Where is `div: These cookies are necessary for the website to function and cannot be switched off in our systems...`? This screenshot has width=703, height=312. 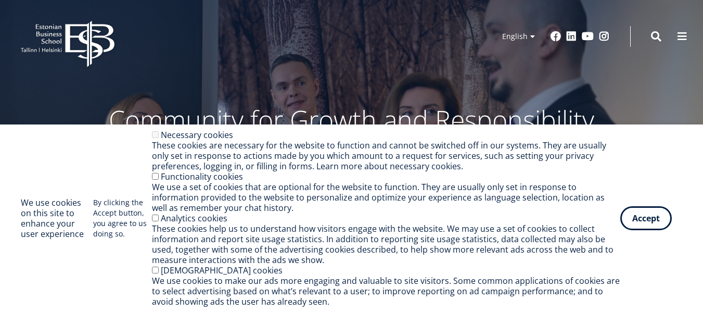 div: These cookies are necessary for the website to function and cannot be switched off in our systems... is located at coordinates (386, 156).